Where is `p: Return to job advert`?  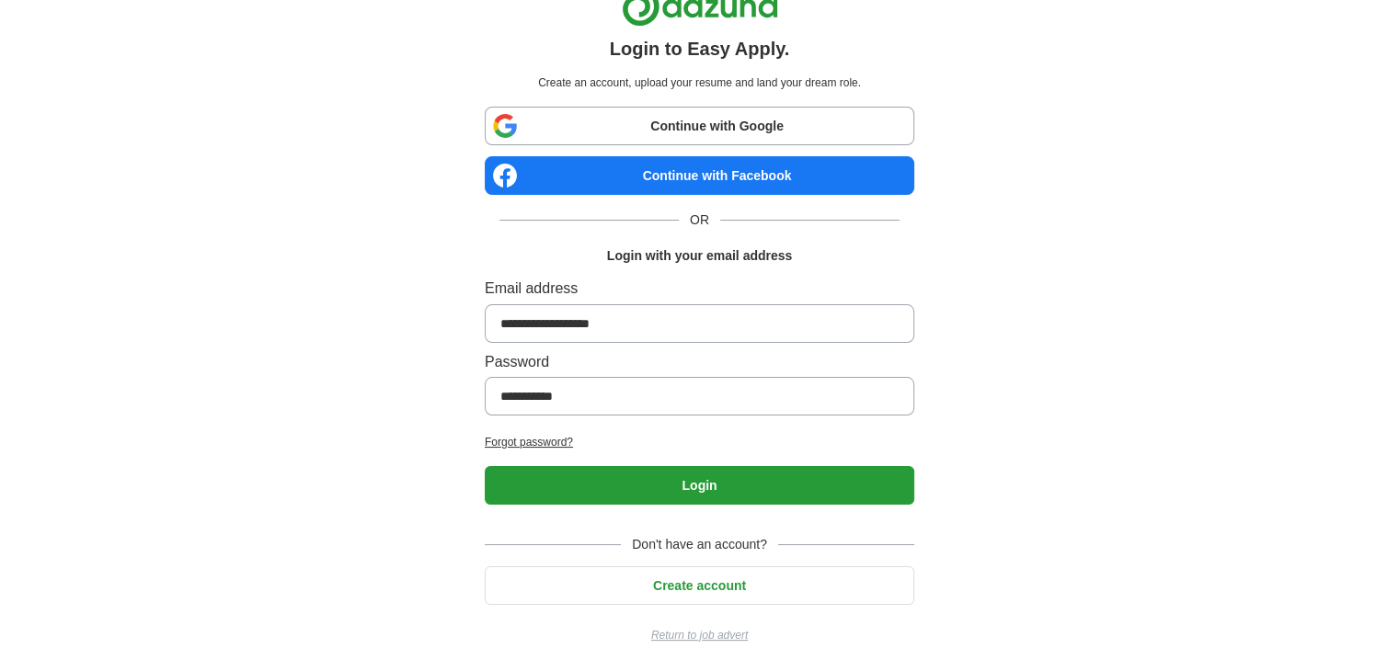 p: Return to job advert is located at coordinates (699, 636).